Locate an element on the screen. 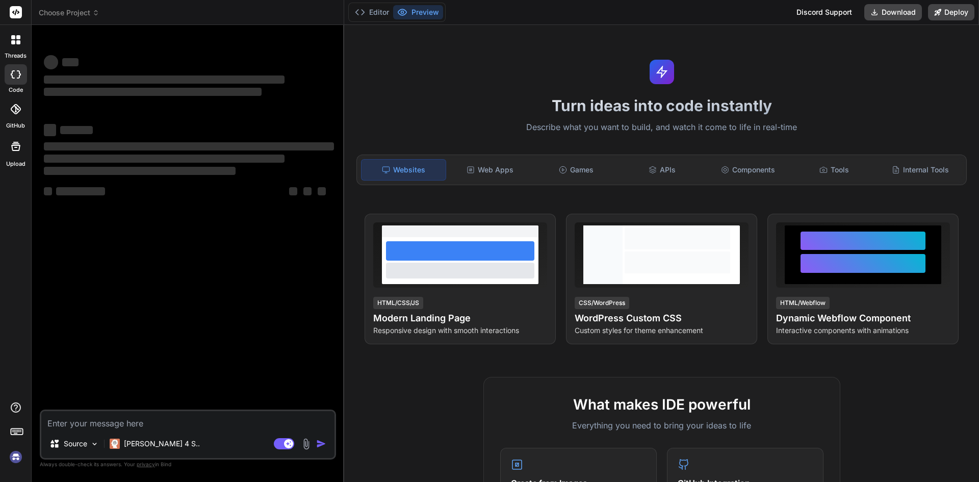  button: Preview is located at coordinates (418, 12).